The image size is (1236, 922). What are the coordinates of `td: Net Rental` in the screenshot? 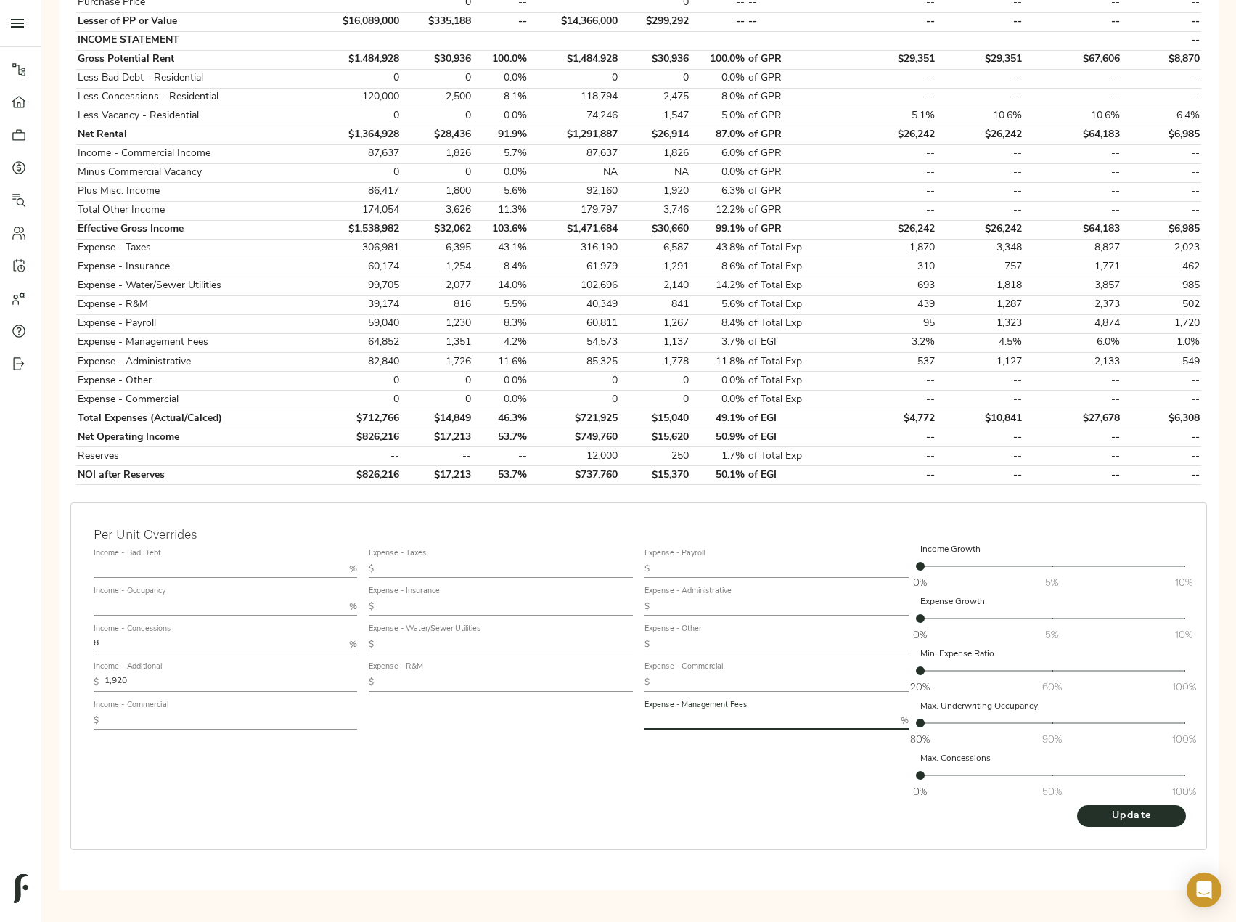 It's located at (194, 135).